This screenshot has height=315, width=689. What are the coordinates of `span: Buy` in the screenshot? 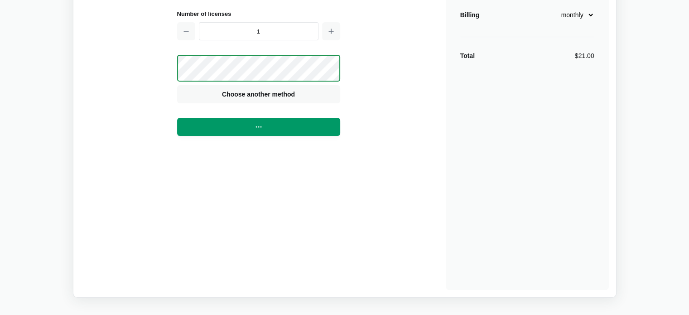 It's located at (258, 127).